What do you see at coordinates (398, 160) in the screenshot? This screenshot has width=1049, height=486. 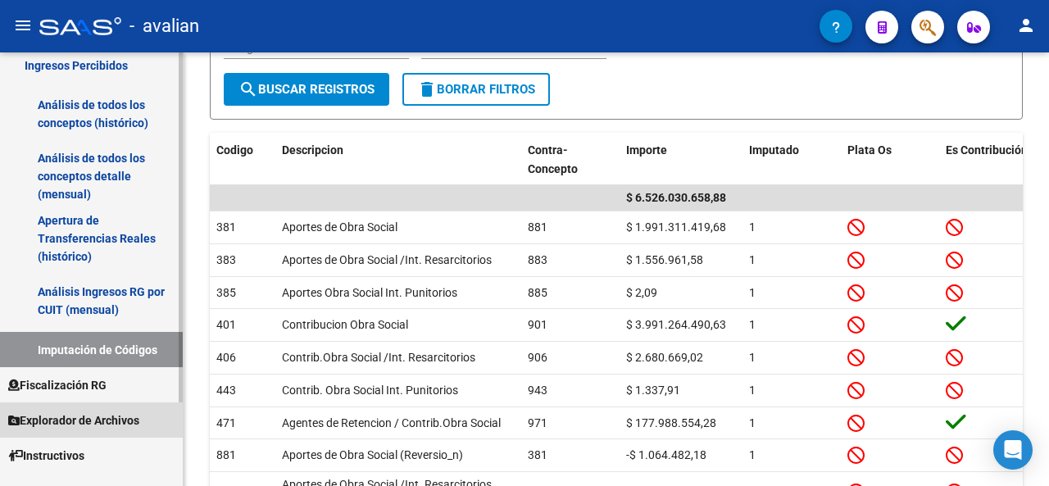 I see `datatable-header-cell: Descripcion` at bounding box center [398, 160].